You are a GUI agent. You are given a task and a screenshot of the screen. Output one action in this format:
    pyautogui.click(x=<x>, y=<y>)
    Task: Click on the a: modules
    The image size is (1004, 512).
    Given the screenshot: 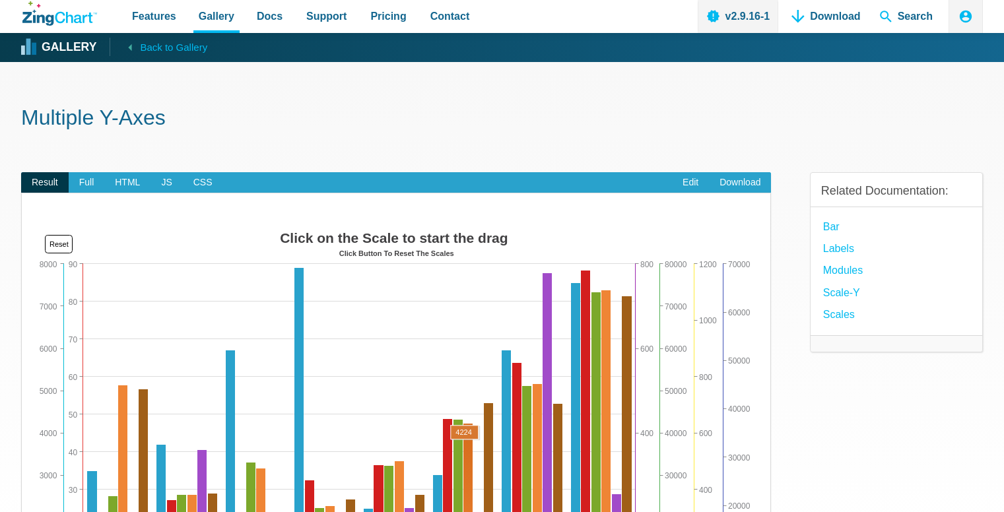 What is the action you would take?
    pyautogui.click(x=843, y=270)
    